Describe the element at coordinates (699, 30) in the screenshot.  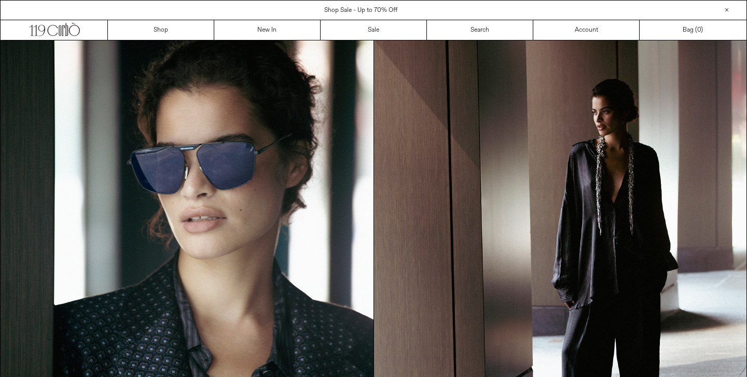
I see `span: 0` at that location.